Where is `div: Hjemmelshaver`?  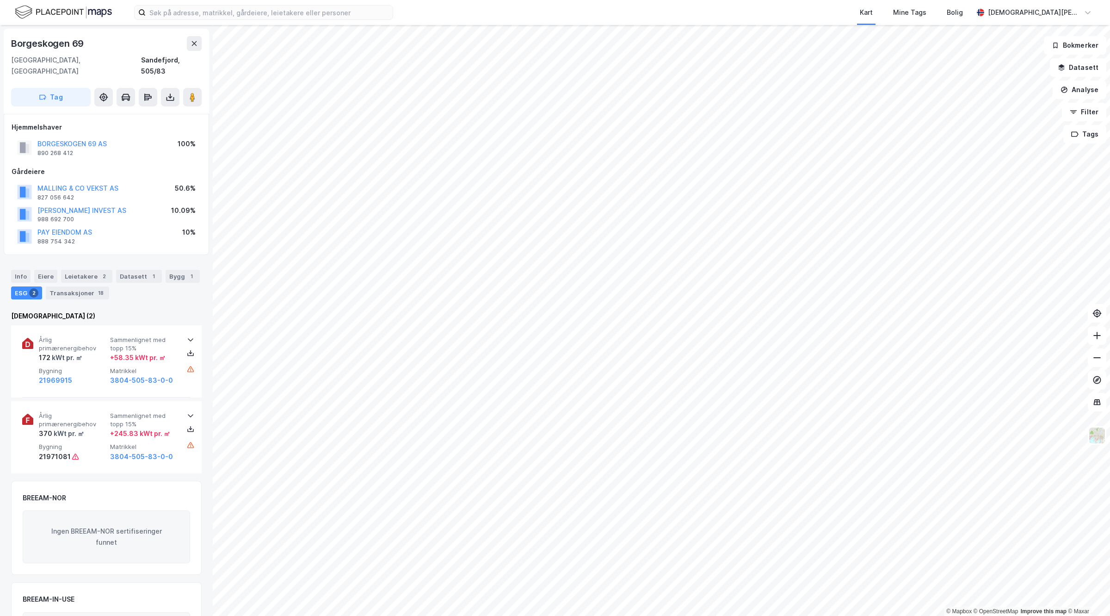 div: Hjemmelshaver is located at coordinates (106, 127).